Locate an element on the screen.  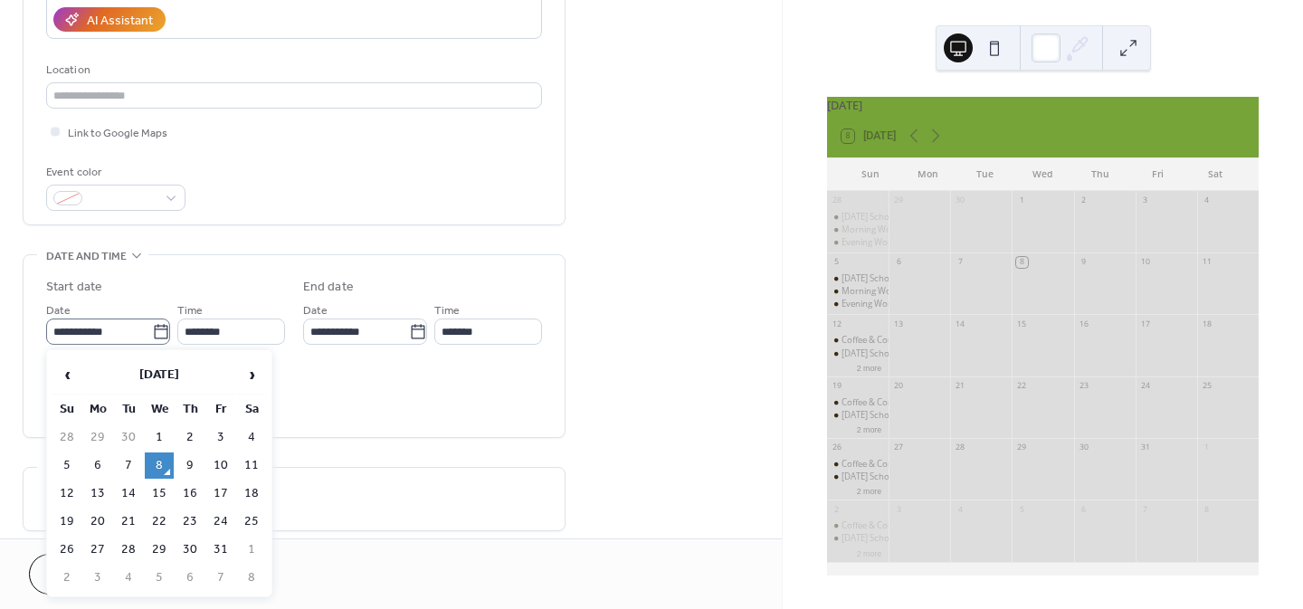
div: 9 is located at coordinates (1083, 262).